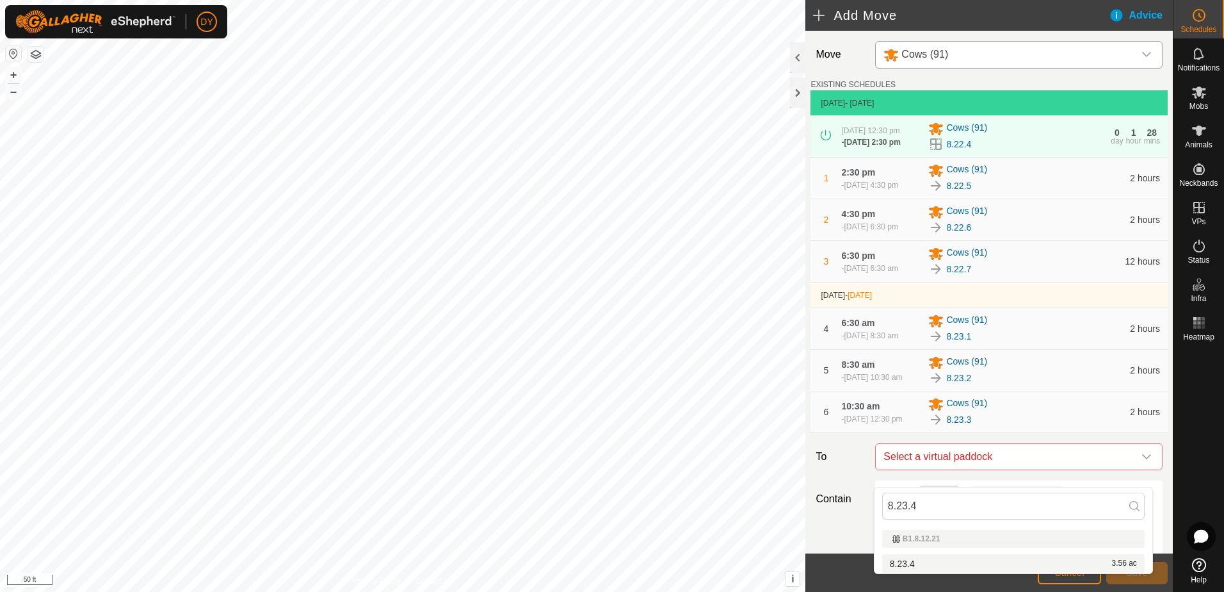  What do you see at coordinates (1198, 570) in the screenshot?
I see `a: Help` at bounding box center [1198, 570].